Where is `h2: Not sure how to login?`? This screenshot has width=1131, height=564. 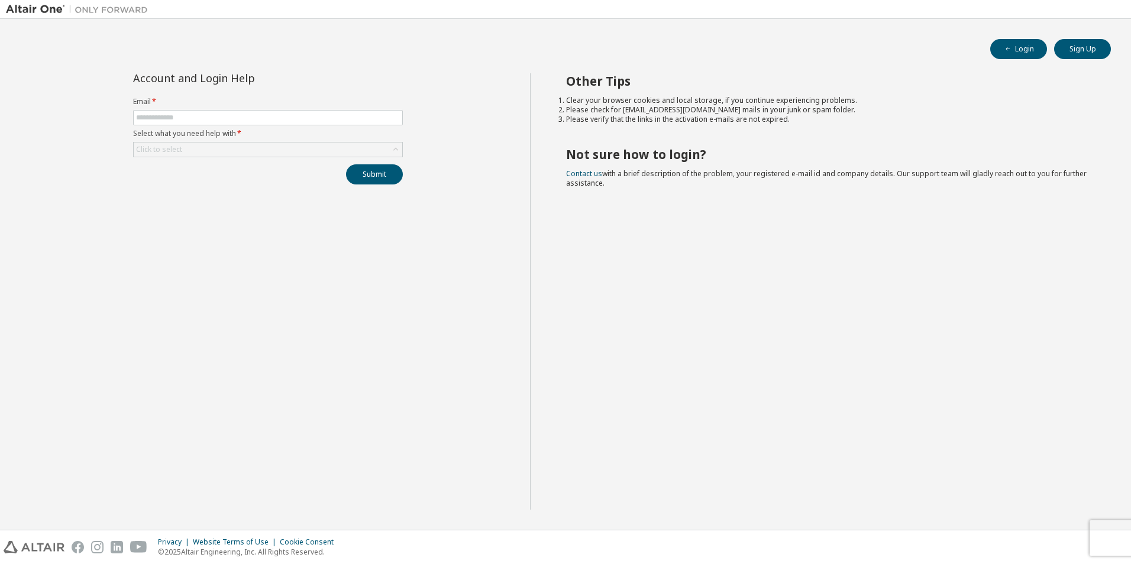 h2: Not sure how to login? is located at coordinates (828, 154).